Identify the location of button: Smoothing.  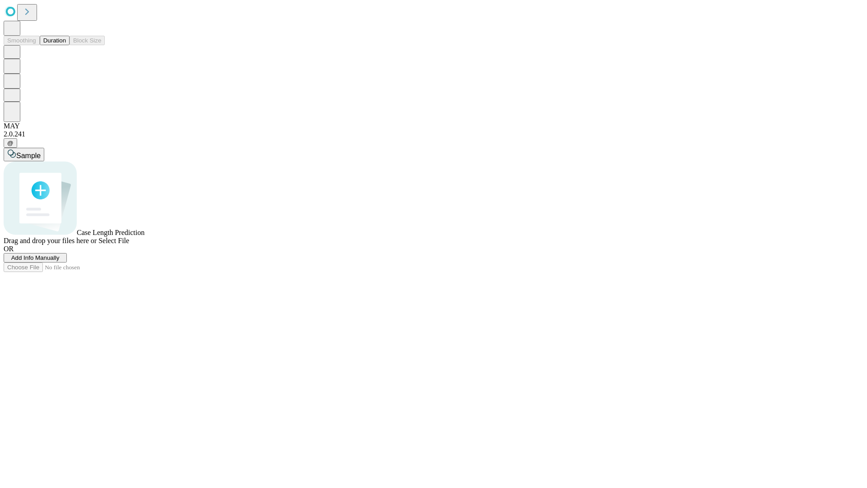
(22, 40).